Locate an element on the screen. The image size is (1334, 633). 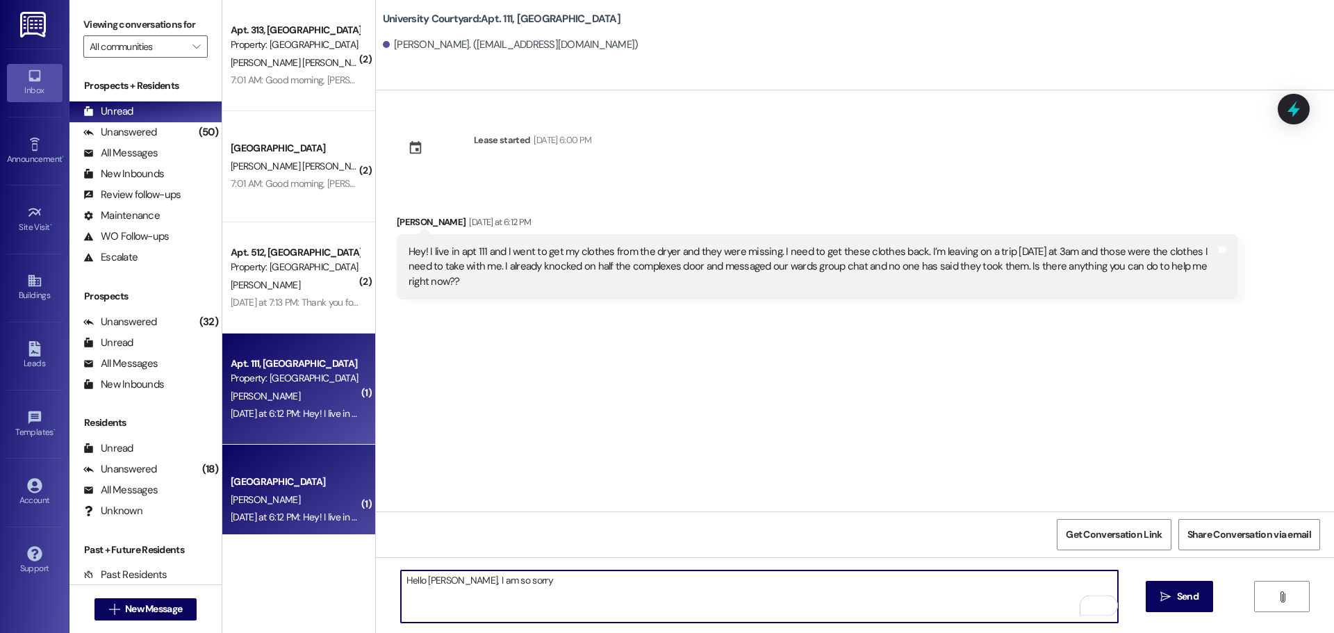
div: (50) is located at coordinates (208, 132).